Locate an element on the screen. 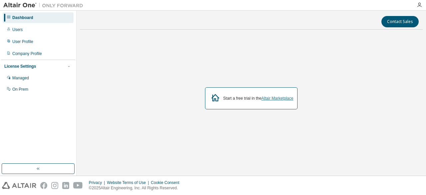 The image size is (426, 195). img: Altair One is located at coordinates (45, 5).